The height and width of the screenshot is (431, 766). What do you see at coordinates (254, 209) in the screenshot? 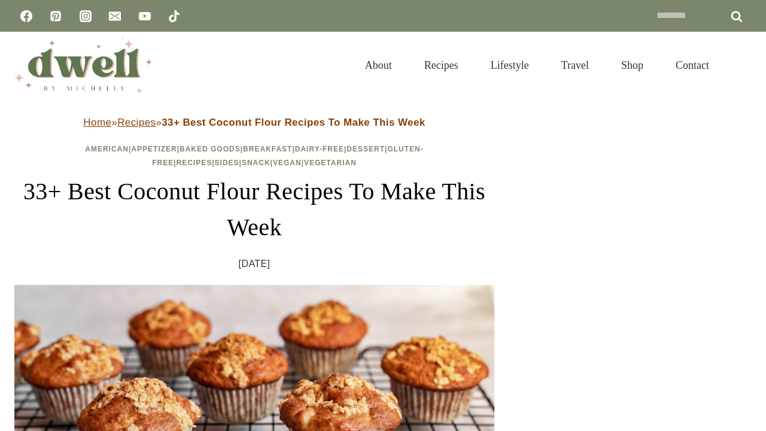
I see `h1: 33+ Best Coconut Flour Recipes To Make This Week` at bounding box center [254, 209].